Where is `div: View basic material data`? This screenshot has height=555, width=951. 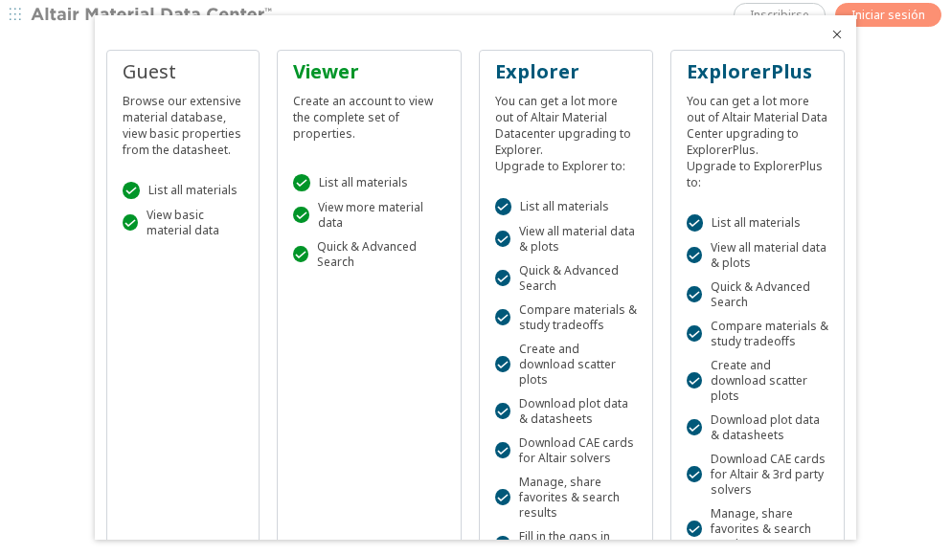 div: View basic material data is located at coordinates (183, 223).